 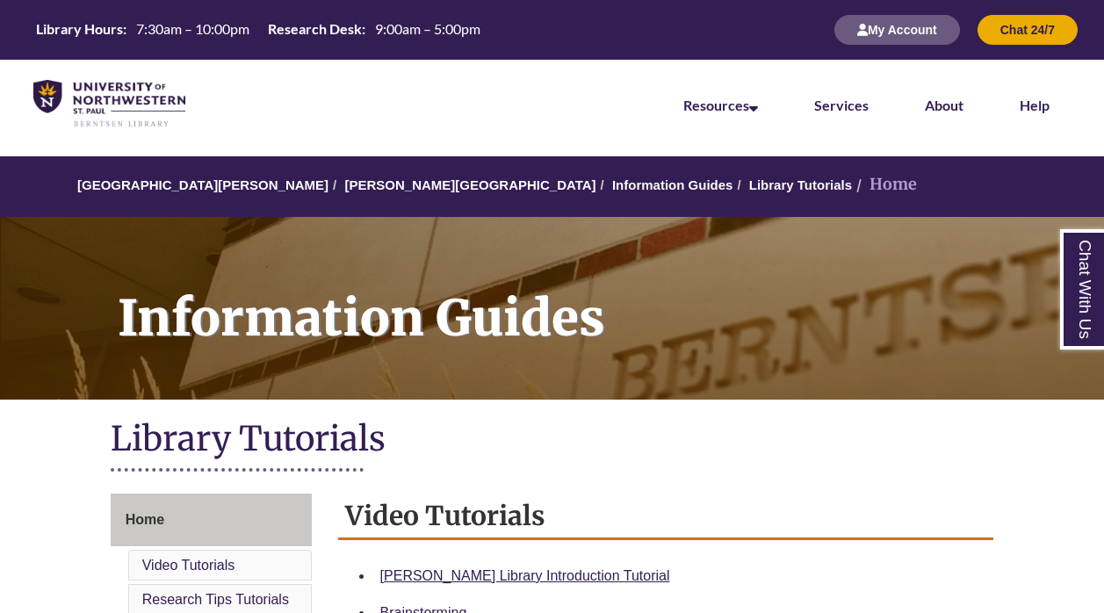 What do you see at coordinates (884, 184) in the screenshot?
I see `li: Home` at bounding box center [884, 184].